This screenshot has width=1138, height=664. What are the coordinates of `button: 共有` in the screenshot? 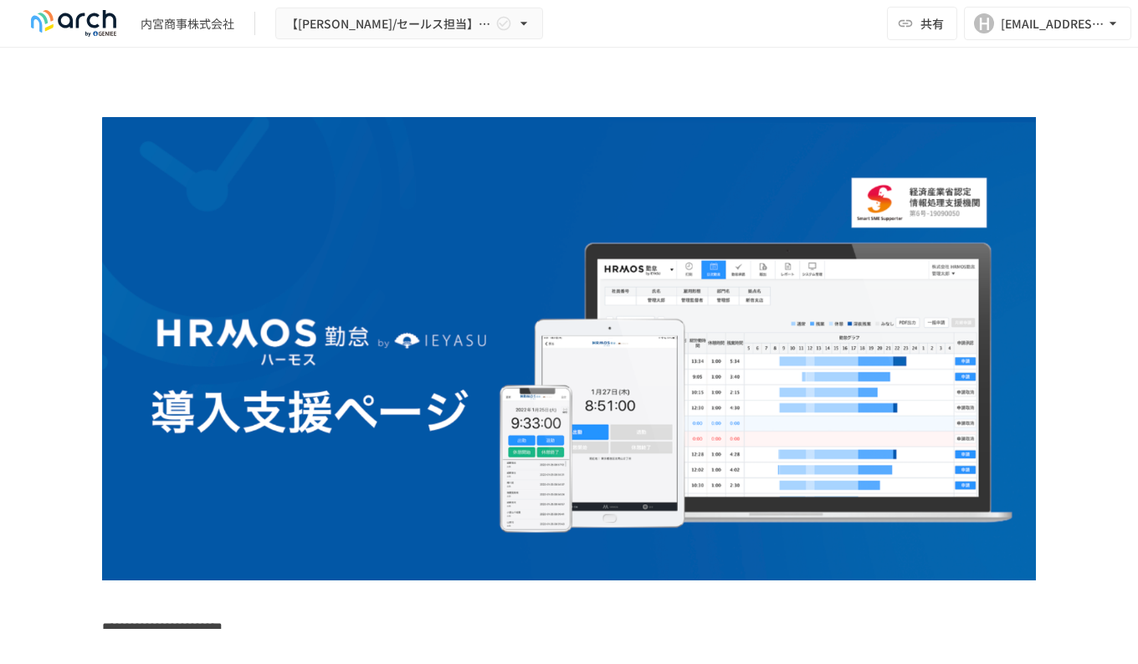 It's located at (922, 23).